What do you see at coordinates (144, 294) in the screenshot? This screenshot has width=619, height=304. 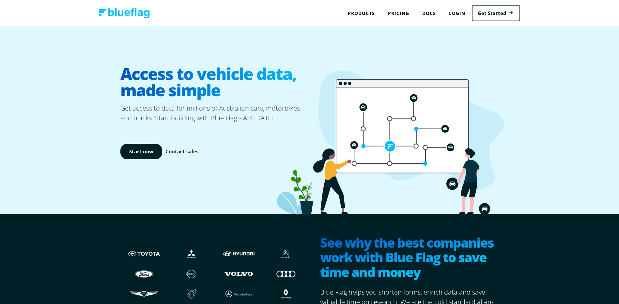 I see `img: Genesis logo` at bounding box center [144, 294].